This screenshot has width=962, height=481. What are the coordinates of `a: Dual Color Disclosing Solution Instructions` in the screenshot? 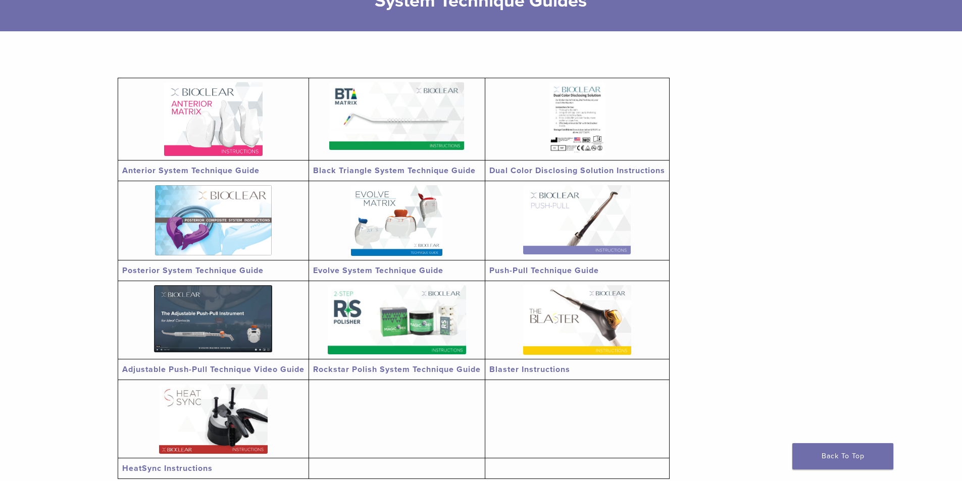 It's located at (577, 171).